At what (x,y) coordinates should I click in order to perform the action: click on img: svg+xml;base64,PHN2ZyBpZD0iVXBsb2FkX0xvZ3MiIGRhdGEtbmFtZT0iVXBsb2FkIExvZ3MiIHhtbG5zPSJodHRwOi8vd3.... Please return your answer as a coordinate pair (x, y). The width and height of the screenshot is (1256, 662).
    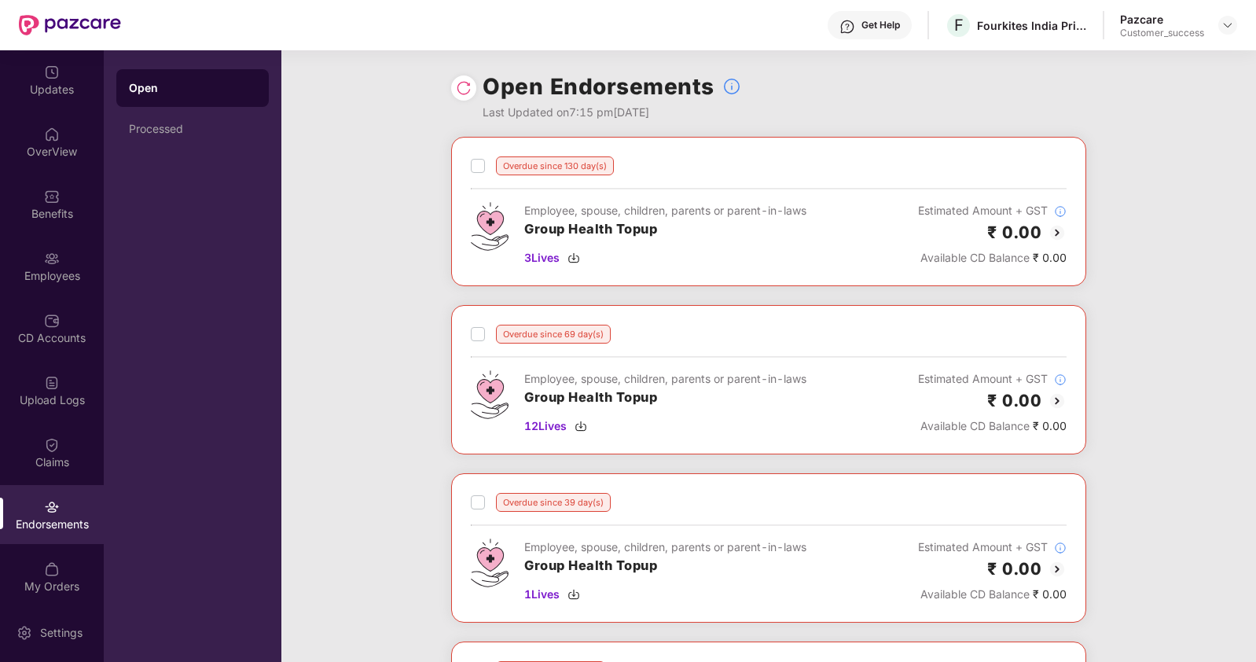
    Looking at the image, I should click on (52, 383).